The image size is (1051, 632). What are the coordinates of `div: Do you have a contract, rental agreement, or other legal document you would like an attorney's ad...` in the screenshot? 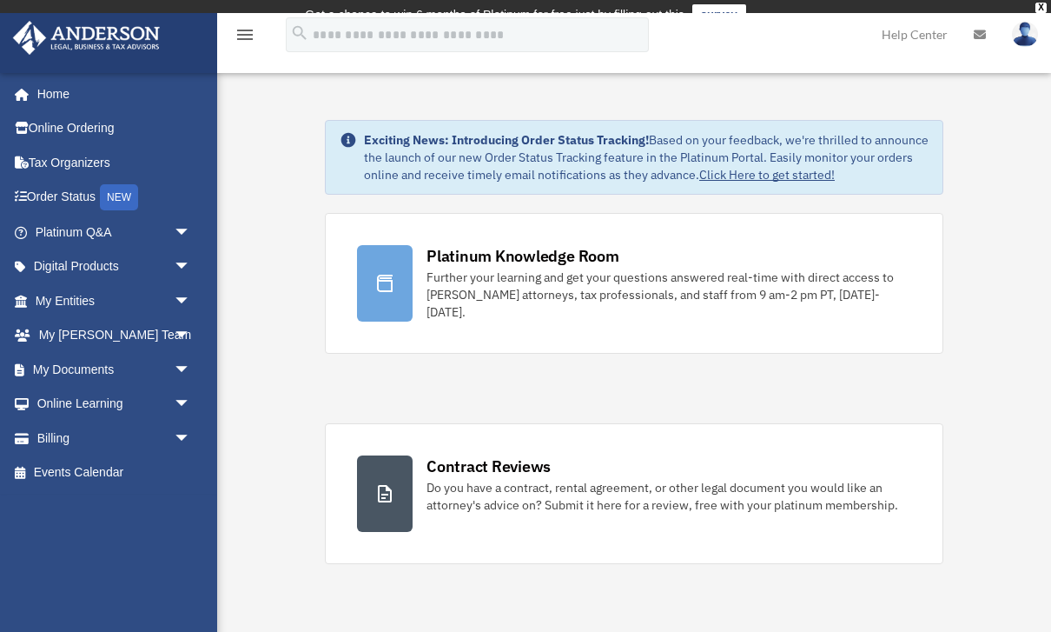 It's located at (669, 496).